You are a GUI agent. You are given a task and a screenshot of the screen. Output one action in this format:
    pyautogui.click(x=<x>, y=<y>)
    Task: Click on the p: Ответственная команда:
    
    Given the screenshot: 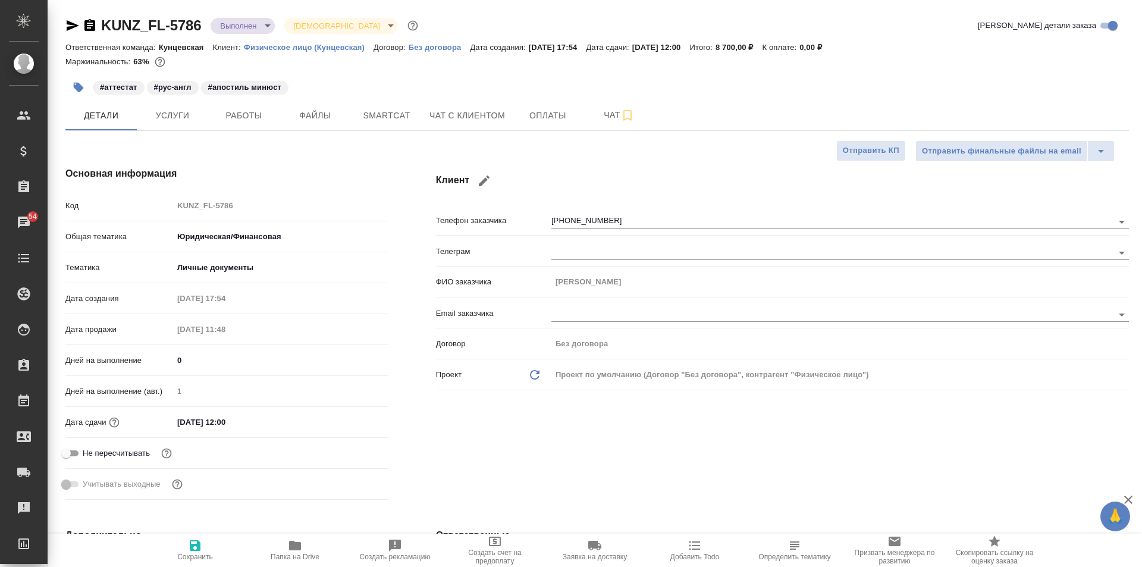 What is the action you would take?
    pyautogui.click(x=112, y=47)
    